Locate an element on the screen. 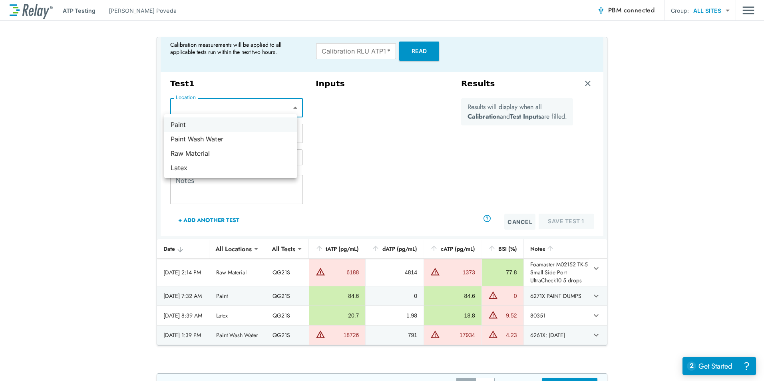 The image size is (764, 381). li: Latex is located at coordinates (231, 168).